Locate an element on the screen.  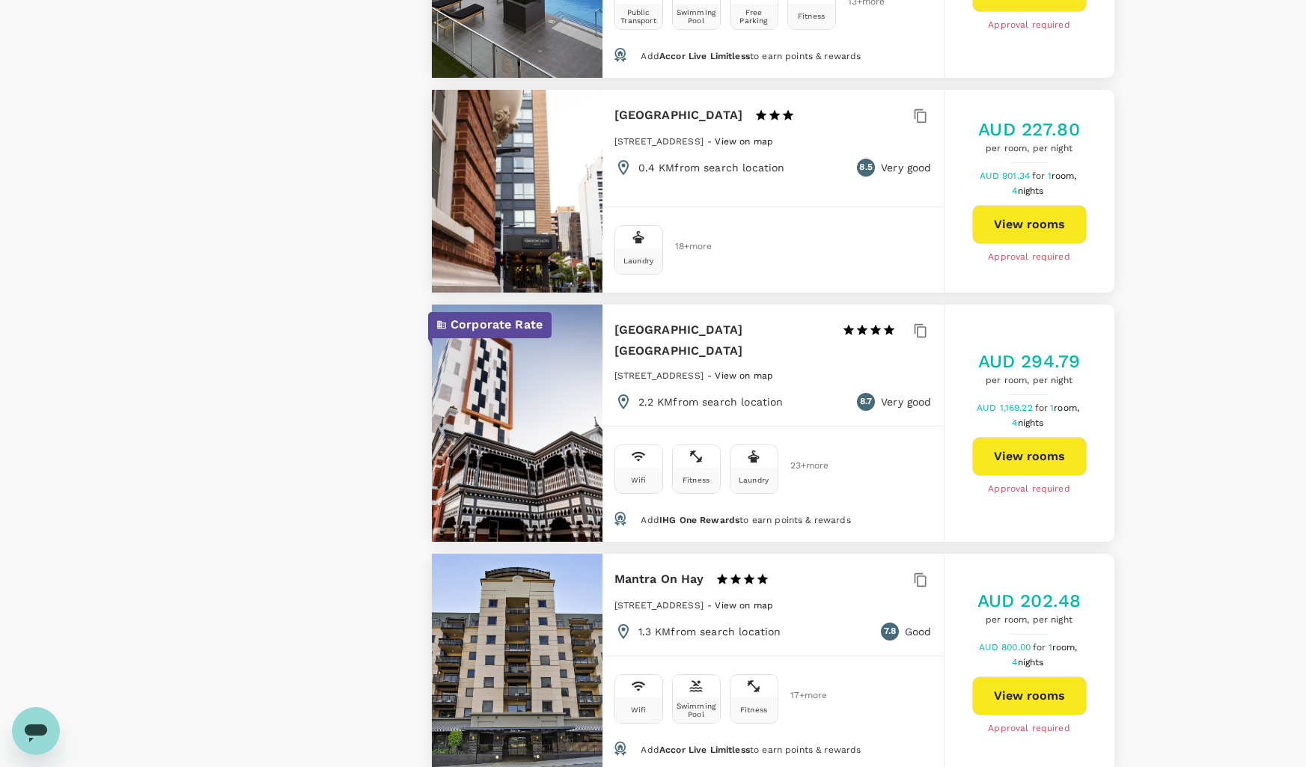
p: 1.3 KM from search location is located at coordinates (710, 632).